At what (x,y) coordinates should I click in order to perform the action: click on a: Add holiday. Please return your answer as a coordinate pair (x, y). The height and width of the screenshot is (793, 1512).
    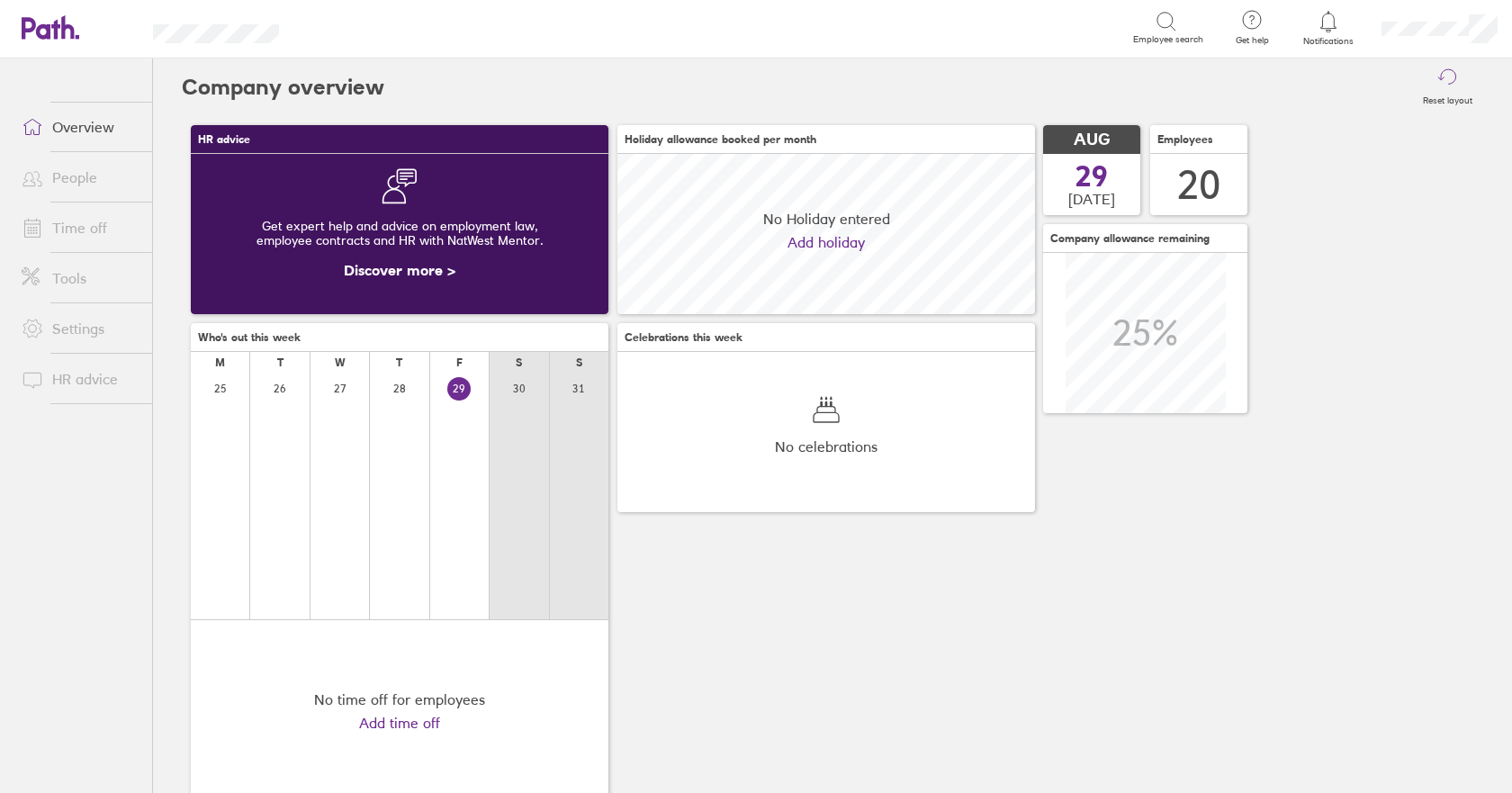
    Looking at the image, I should click on (827, 242).